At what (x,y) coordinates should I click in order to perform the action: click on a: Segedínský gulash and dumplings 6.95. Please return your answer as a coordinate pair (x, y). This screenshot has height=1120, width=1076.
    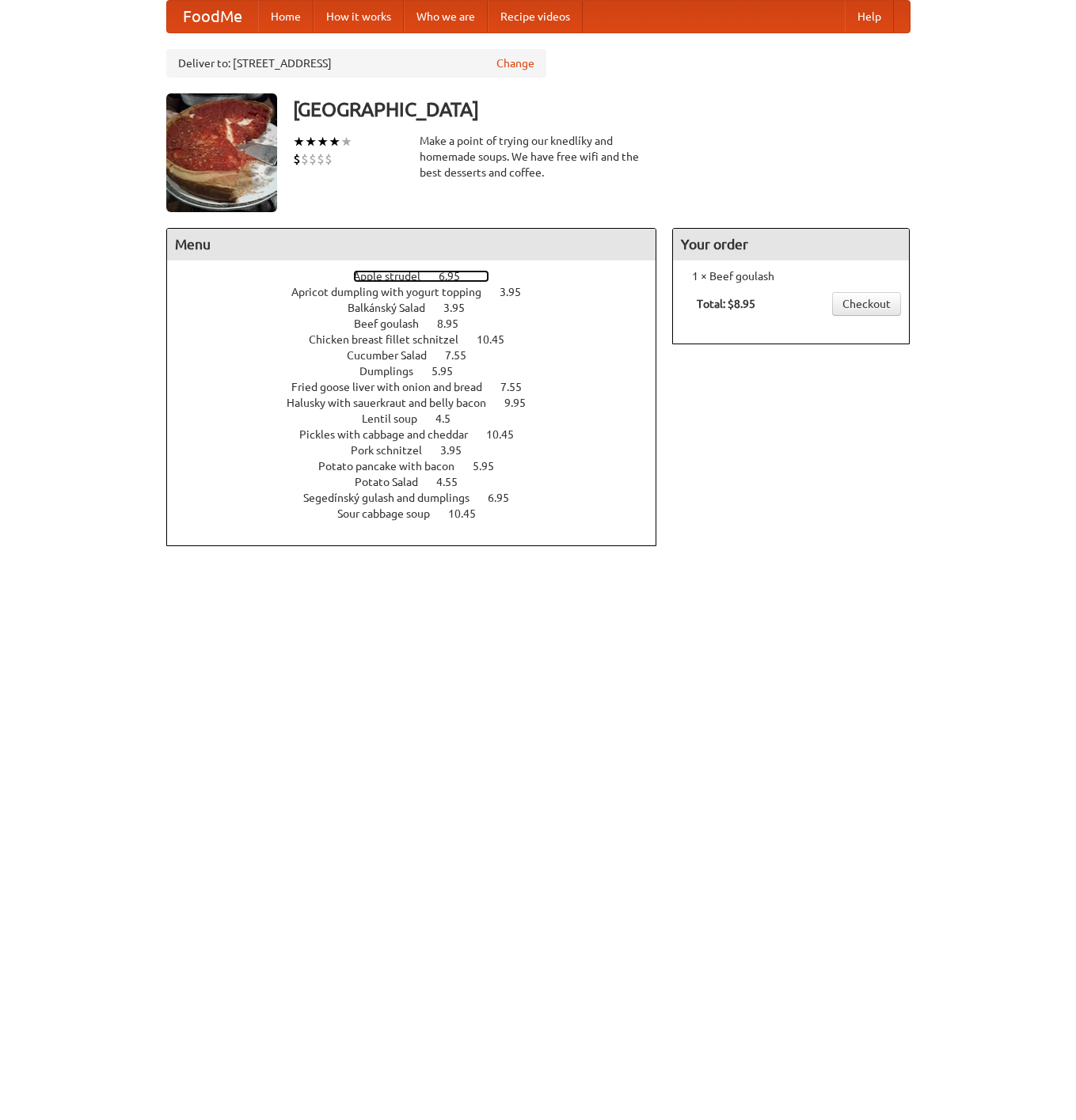
    Looking at the image, I should click on (420, 498).